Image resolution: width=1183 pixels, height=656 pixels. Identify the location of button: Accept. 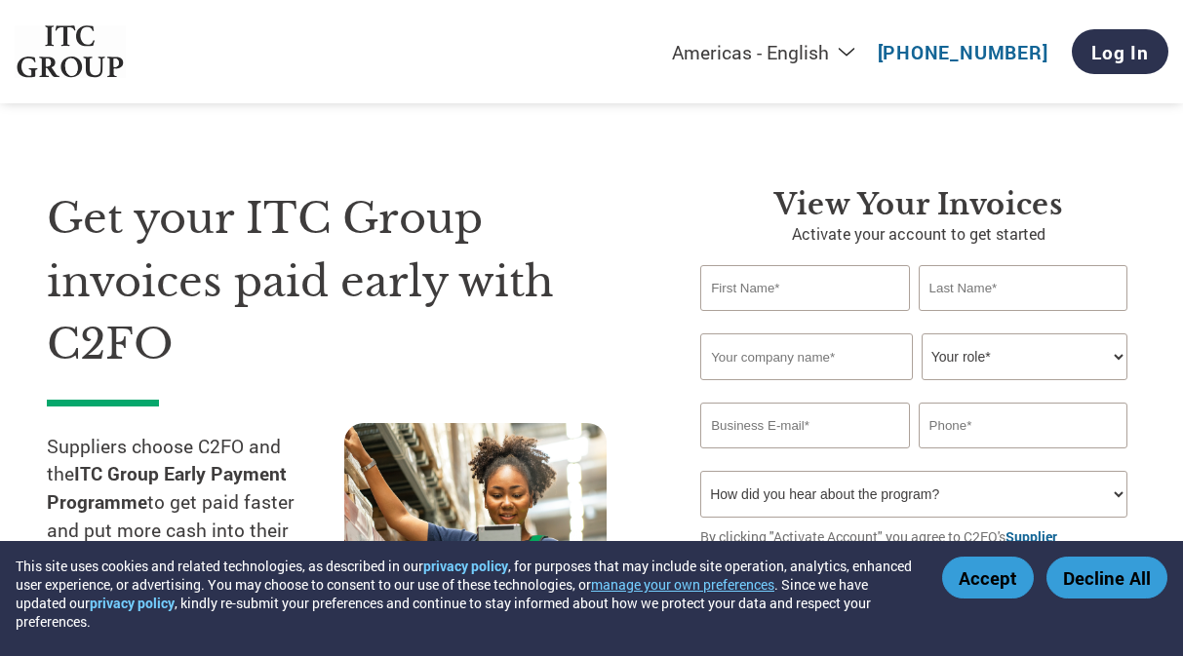
(988, 577).